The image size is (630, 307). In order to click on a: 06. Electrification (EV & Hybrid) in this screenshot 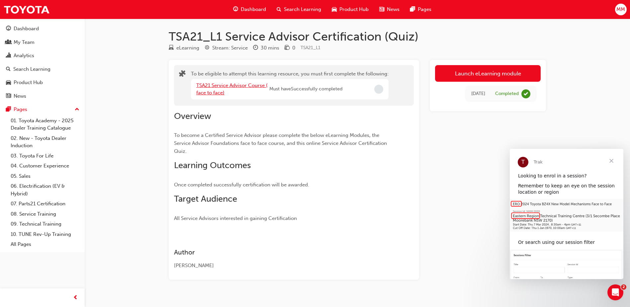, I will do `click(45, 190)`.